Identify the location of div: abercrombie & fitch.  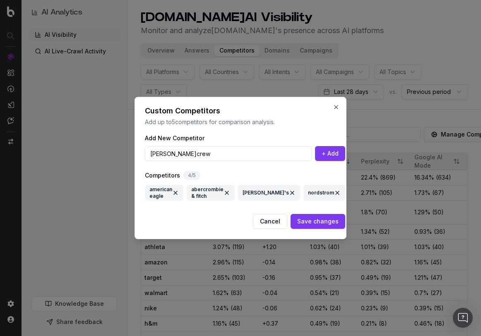
(211, 193).